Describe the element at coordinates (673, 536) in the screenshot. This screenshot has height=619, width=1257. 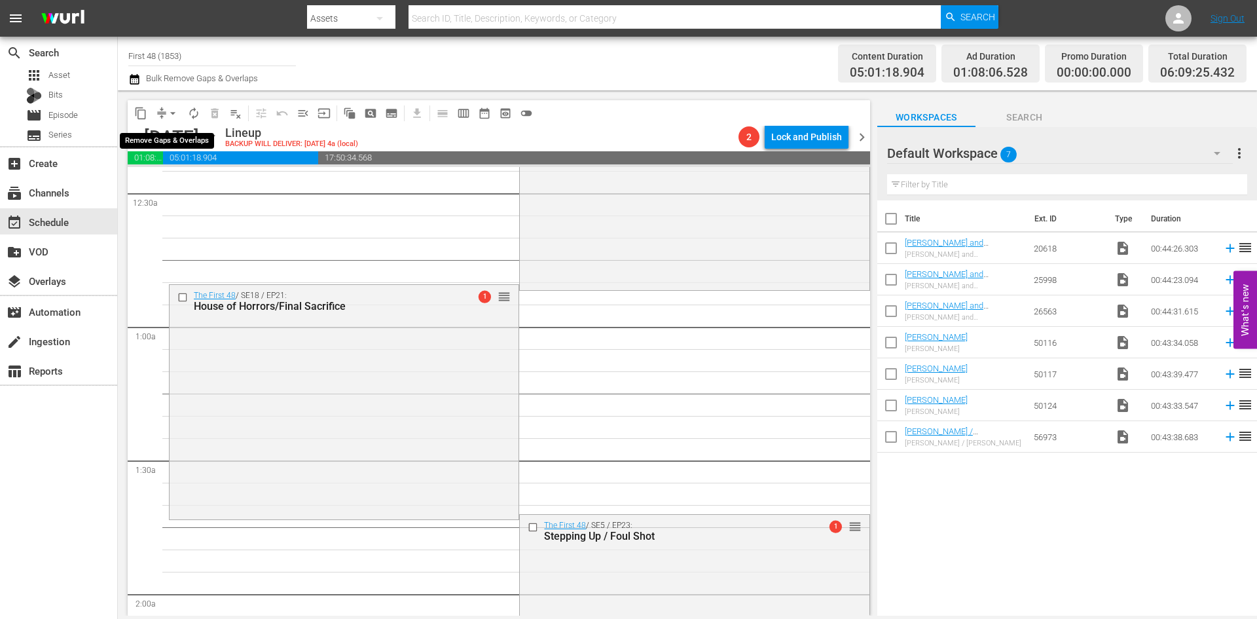
I see `div: Stepping Up / Foul Shot` at that location.